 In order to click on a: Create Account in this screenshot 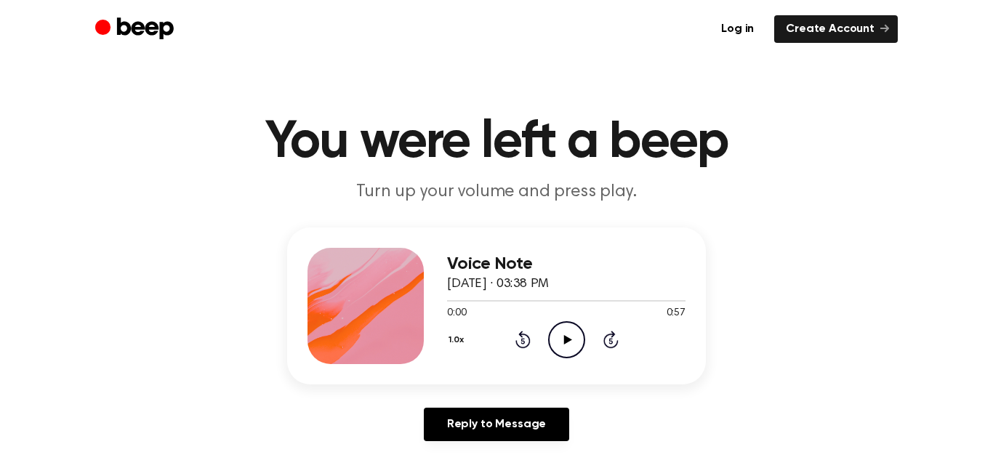, I will do `click(836, 29)`.